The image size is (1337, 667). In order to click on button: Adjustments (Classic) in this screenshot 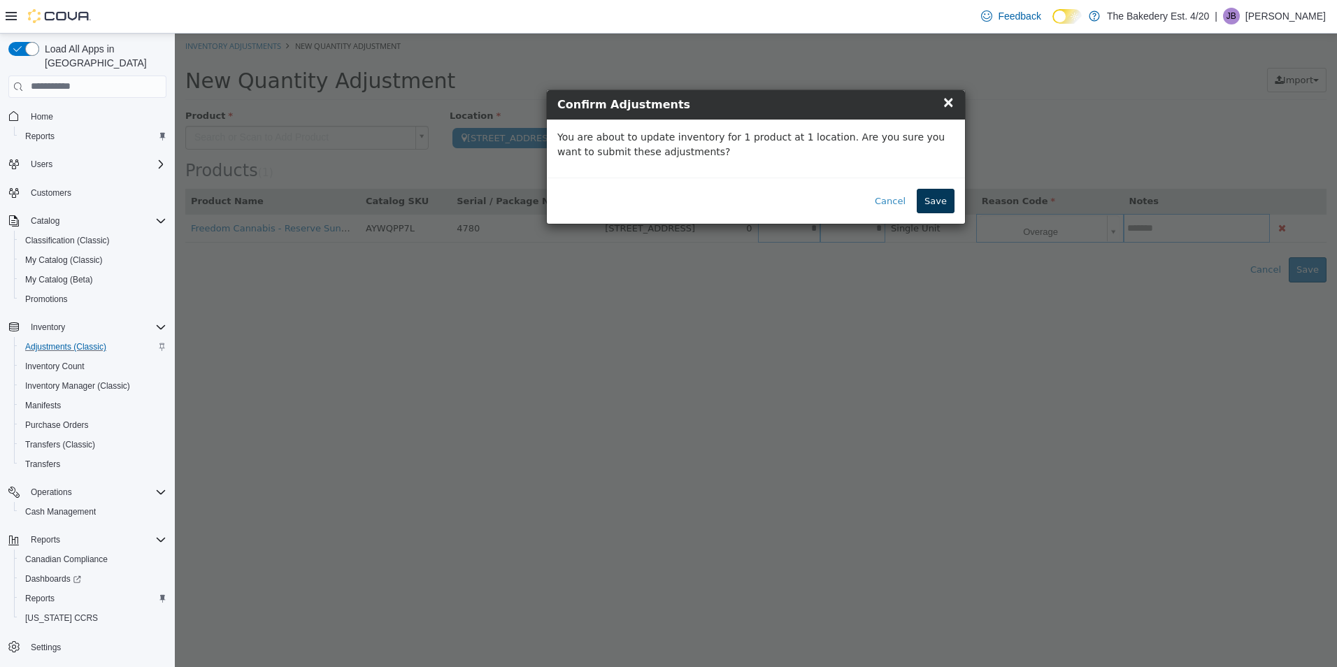, I will do `click(93, 347)`.